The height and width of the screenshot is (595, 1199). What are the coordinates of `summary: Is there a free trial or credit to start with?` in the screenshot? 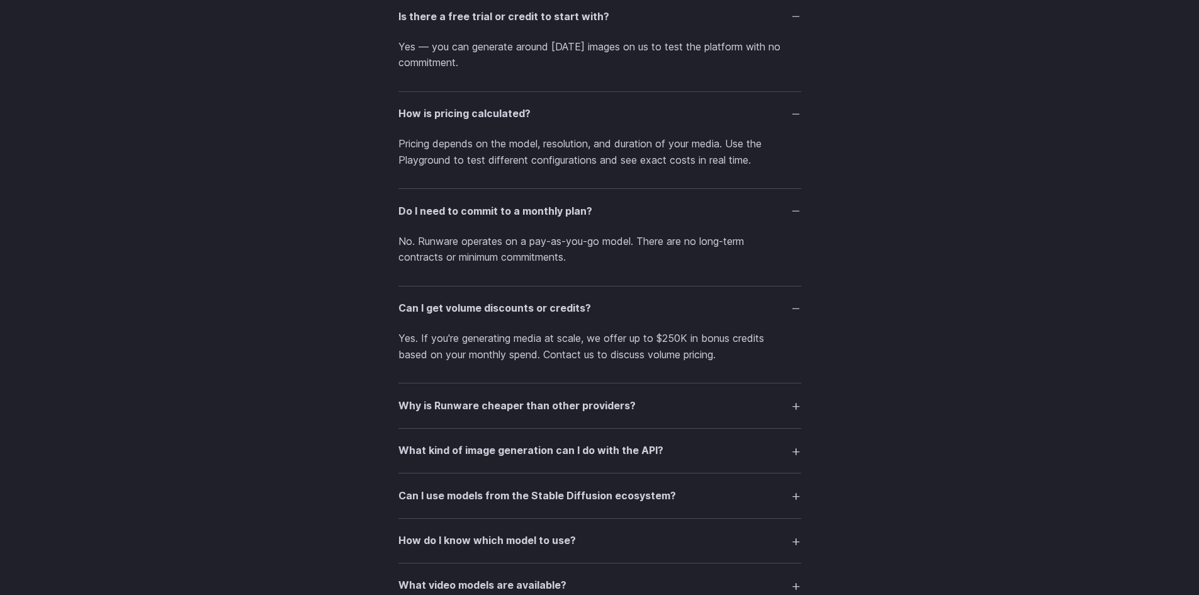 It's located at (600, 16).